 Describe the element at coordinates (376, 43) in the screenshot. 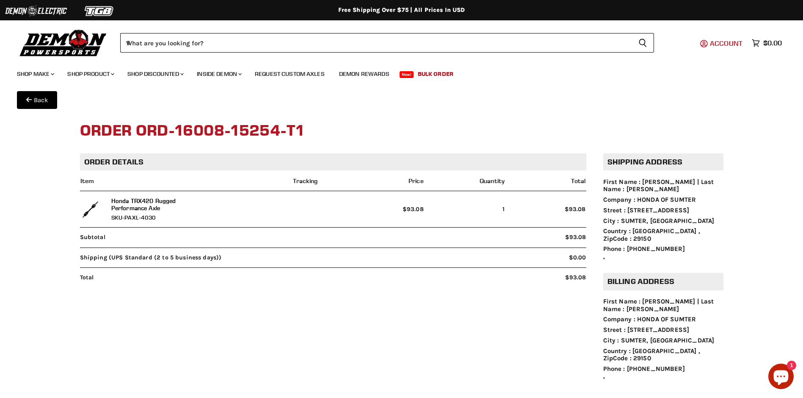

I see `input: When autocomplete results are available use up and down arrows to review and enter to select` at that location.